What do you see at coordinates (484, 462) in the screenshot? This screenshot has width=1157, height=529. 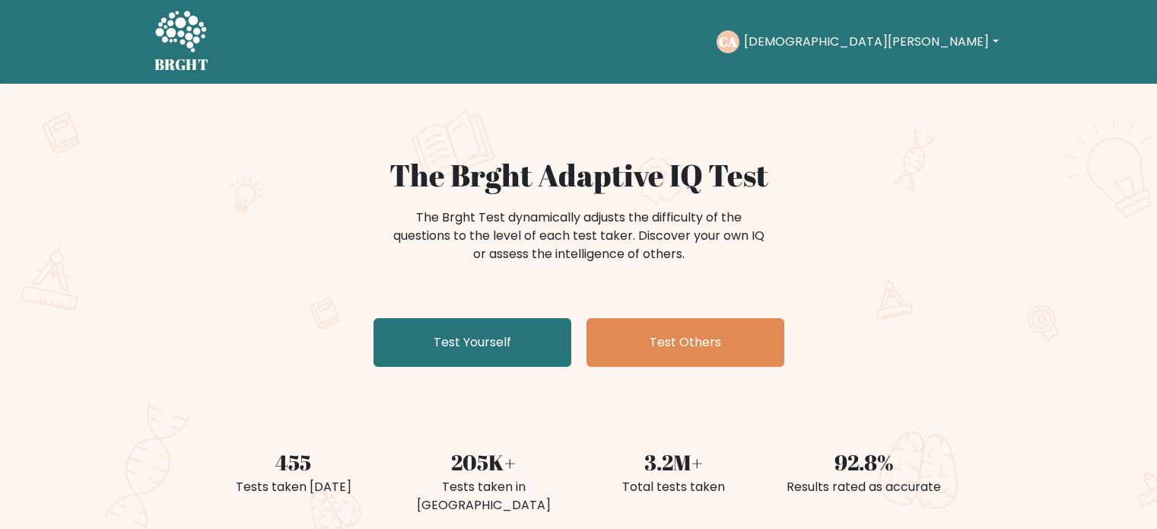 I see `div: 205K+` at bounding box center [484, 462].